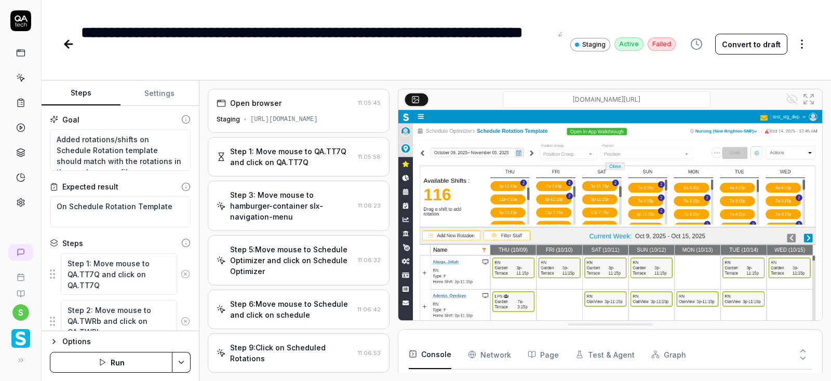  Describe the element at coordinates (605, 355) in the screenshot. I see `button: Test & Agent` at that location.